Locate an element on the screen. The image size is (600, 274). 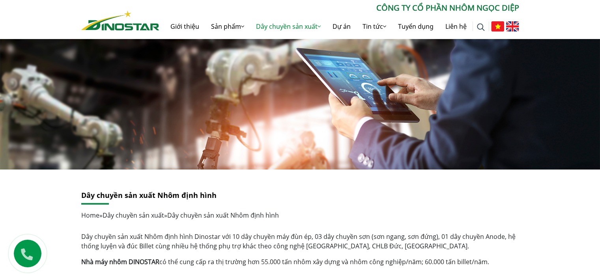
a: Giới thiệu is located at coordinates (185, 26).